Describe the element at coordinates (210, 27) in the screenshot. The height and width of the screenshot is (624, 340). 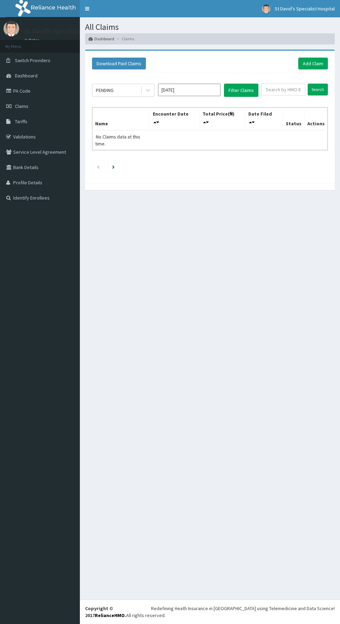
I see `h1: All Claims` at that location.